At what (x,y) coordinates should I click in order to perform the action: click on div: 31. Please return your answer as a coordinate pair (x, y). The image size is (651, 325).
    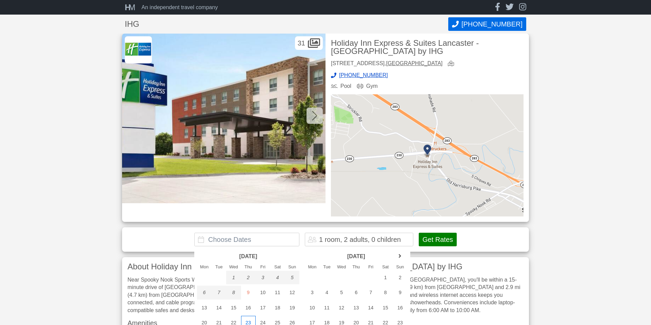
    Looking at the image, I should click on (309, 43).